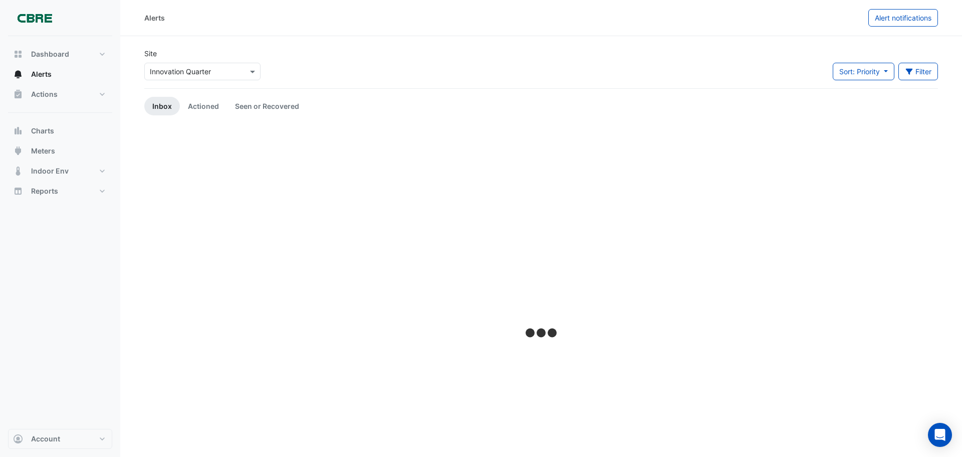 This screenshot has width=962, height=457. I want to click on span: Reports, so click(45, 191).